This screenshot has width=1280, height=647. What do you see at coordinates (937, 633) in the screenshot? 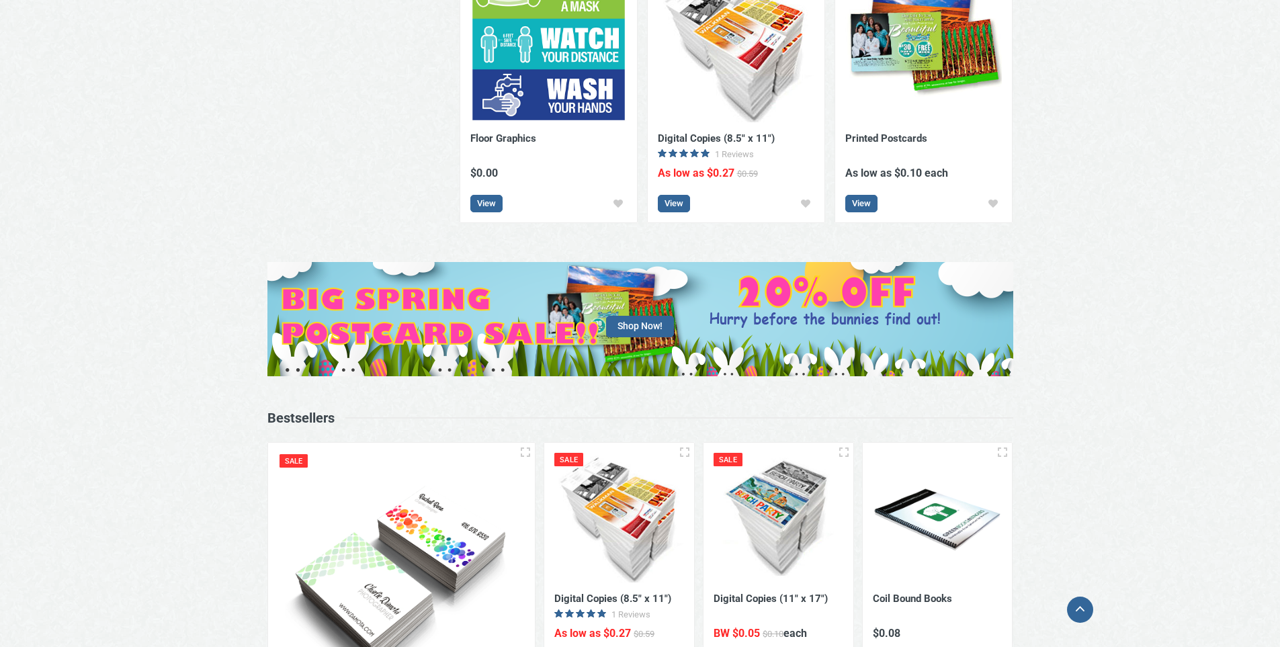
I see `div: $0.08` at bounding box center [937, 633].